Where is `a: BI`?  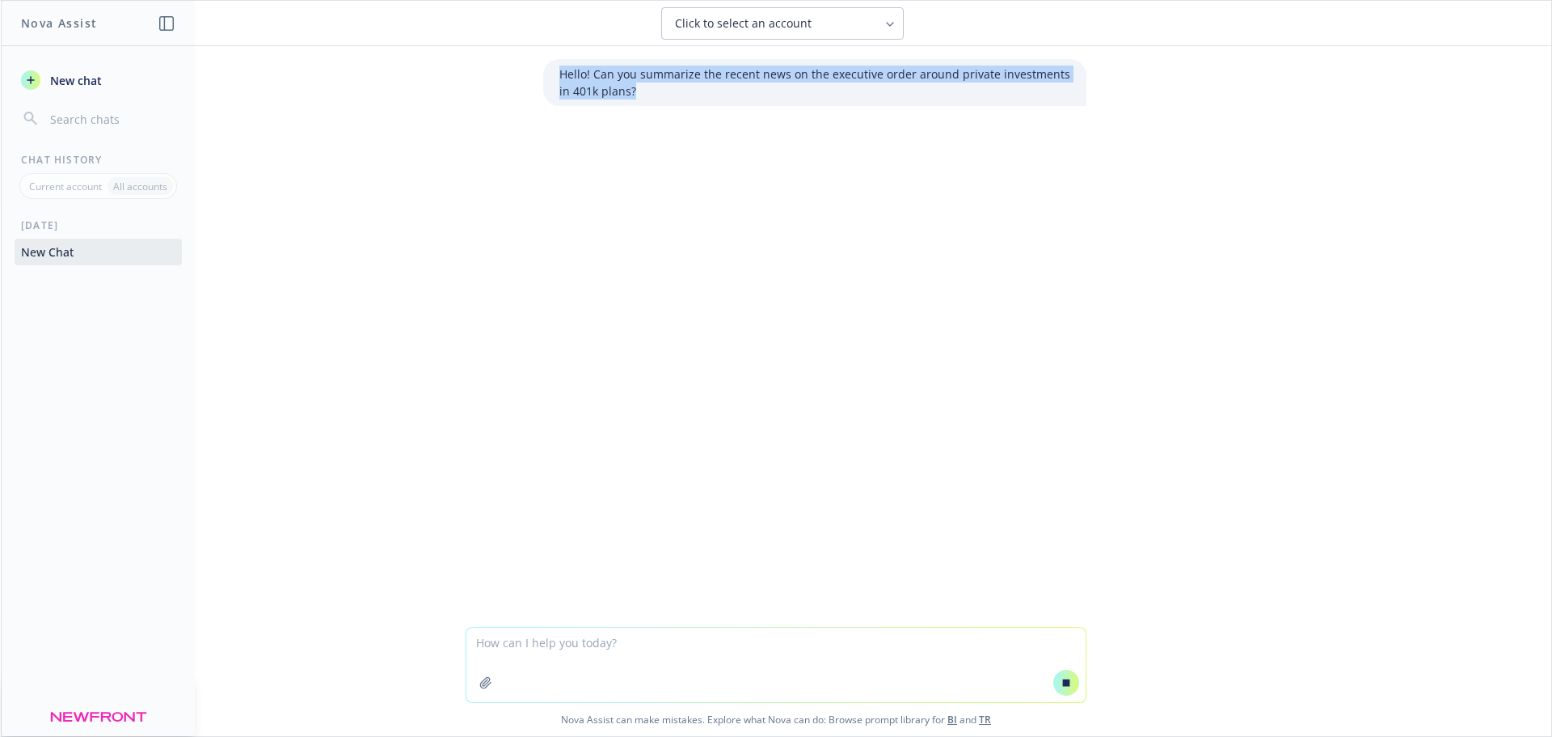 a: BI is located at coordinates (952, 719).